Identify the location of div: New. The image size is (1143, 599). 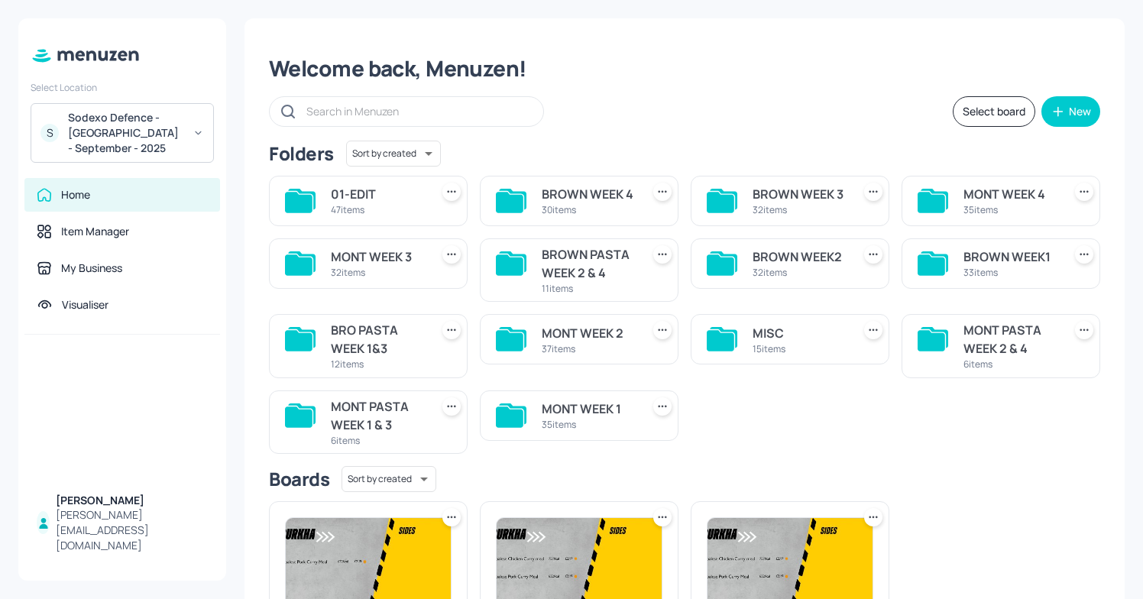
(1080, 112).